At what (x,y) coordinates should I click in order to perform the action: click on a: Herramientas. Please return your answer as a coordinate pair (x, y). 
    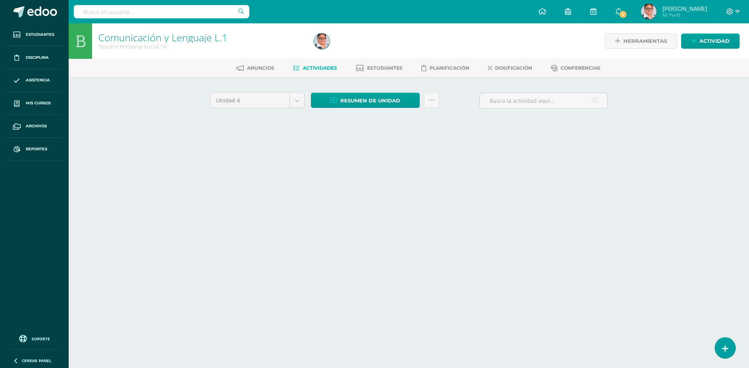
    Looking at the image, I should click on (641, 41).